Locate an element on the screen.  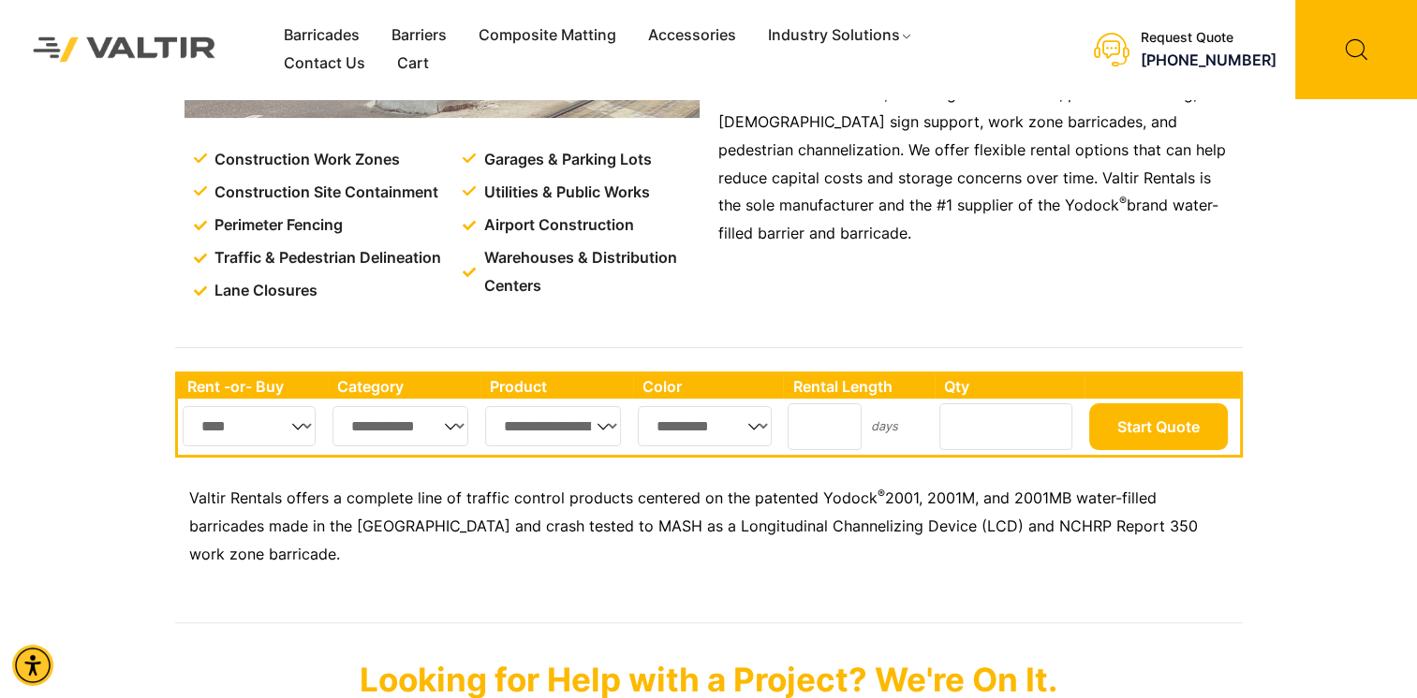
span: Traffic & Pedestrian Delineation is located at coordinates (325, 258).